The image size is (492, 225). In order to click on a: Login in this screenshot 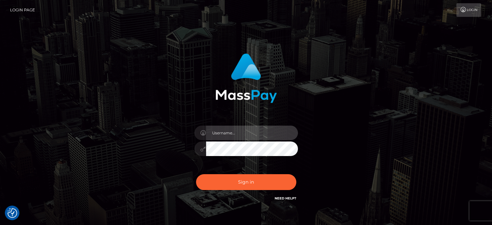, I will do `click(469, 10)`.